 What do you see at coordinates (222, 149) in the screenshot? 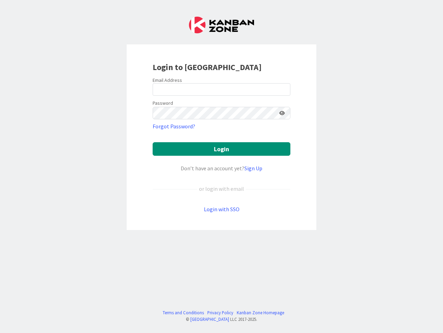
I see `button: Login` at bounding box center [222, 149].